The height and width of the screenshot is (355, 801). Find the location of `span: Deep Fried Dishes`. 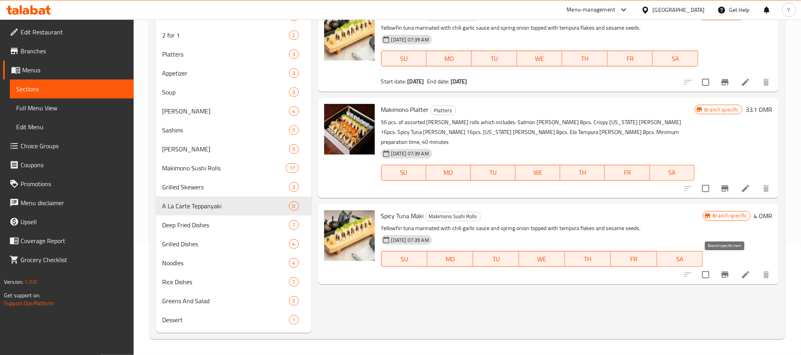

span: Deep Fried Dishes is located at coordinates (225, 225).